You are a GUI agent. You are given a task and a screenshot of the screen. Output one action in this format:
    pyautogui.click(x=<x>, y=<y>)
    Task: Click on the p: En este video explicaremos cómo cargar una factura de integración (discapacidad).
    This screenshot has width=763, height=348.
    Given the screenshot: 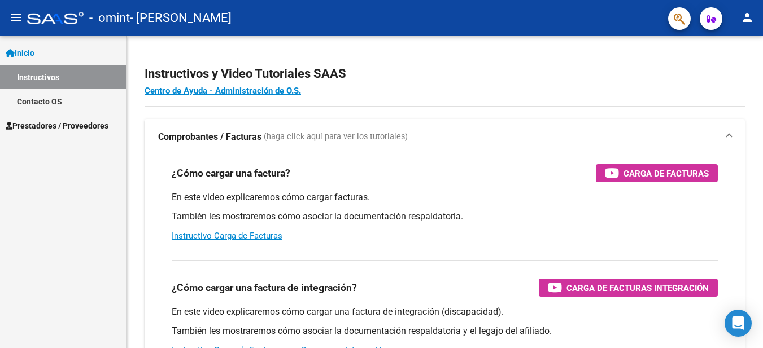 What is the action you would take?
    pyautogui.click(x=444, y=312)
    